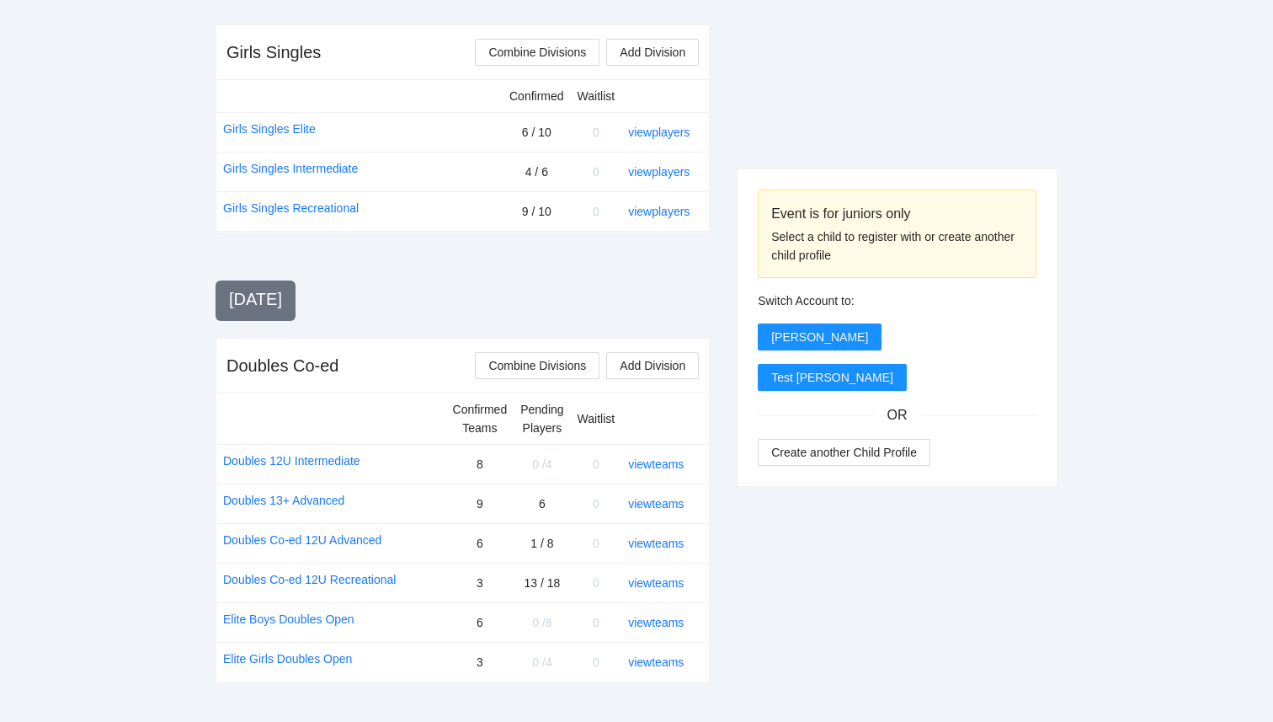  What do you see at coordinates (536, 171) in the screenshot?
I see `td: 4 / 6` at bounding box center [536, 171].